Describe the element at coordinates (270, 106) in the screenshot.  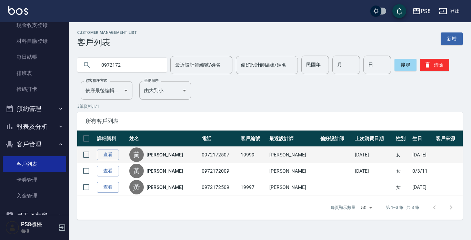
I see `p: 3 筆資料, 1 / 1` at that location.